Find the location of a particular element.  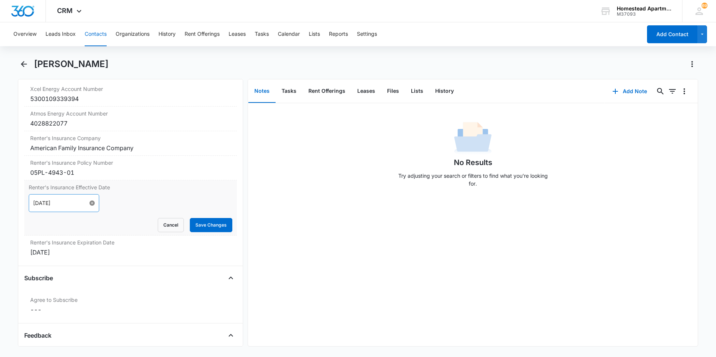

div: 05PL-4943-01 is located at coordinates (130, 173).